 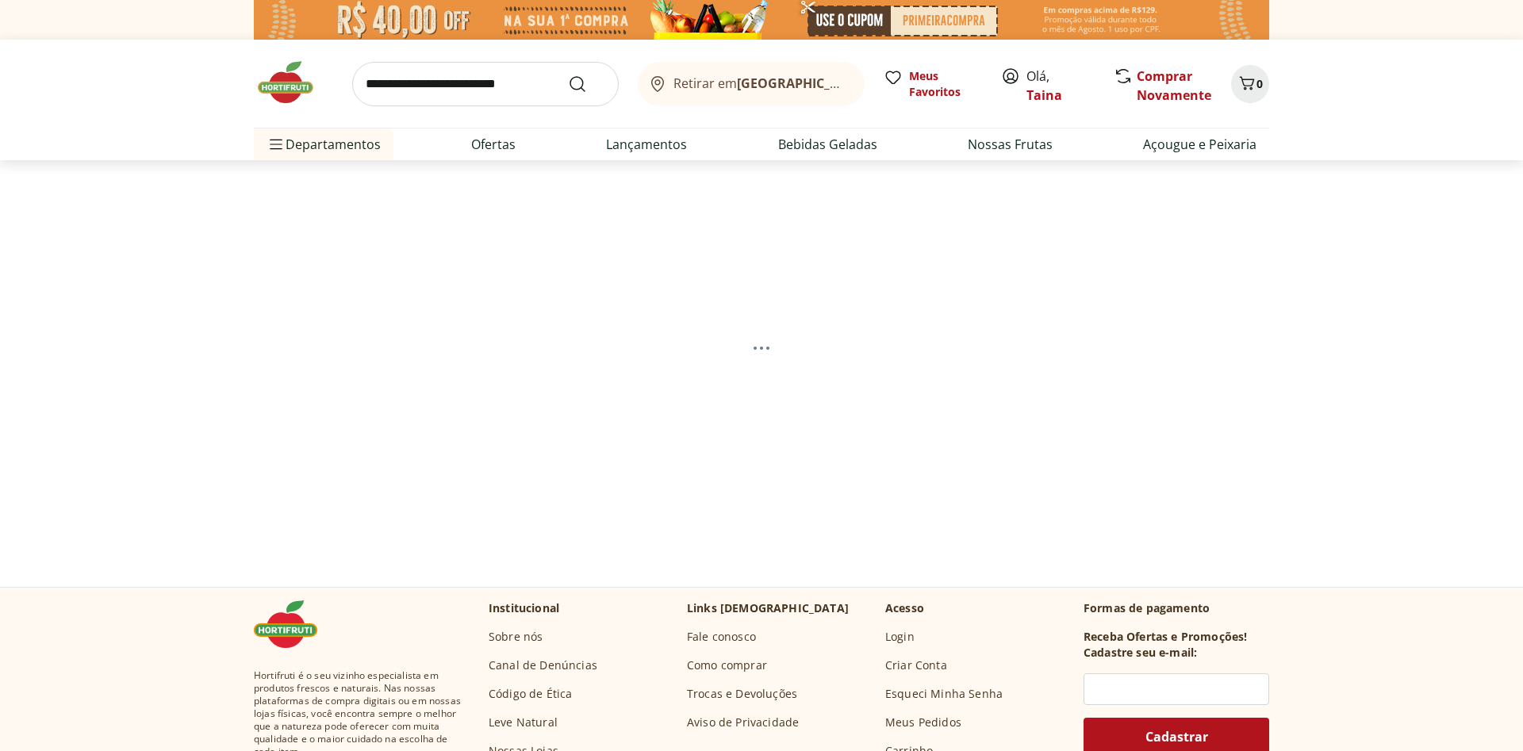 What do you see at coordinates (916, 666) in the screenshot?
I see `a: Criar Conta` at bounding box center [916, 666].